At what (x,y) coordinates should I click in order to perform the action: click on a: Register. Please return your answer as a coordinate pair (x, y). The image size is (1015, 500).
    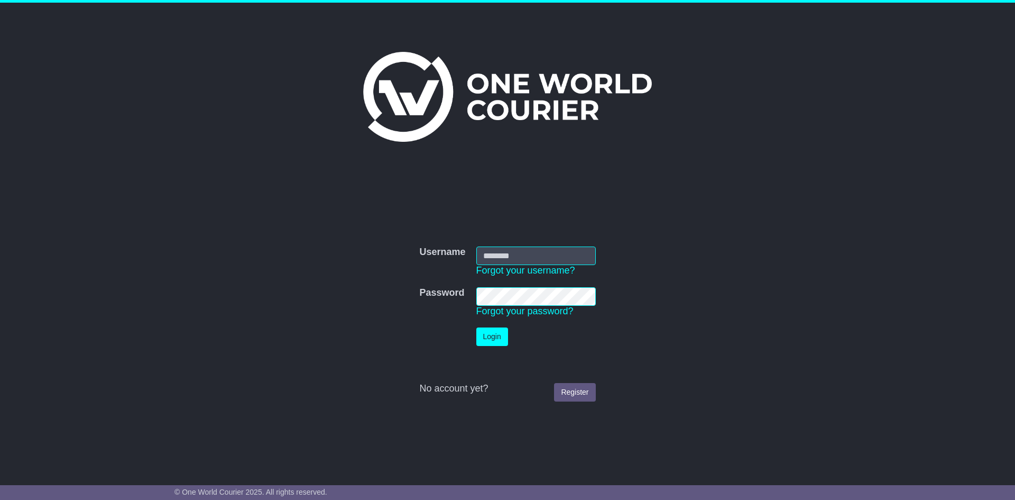
    Looking at the image, I should click on (575, 392).